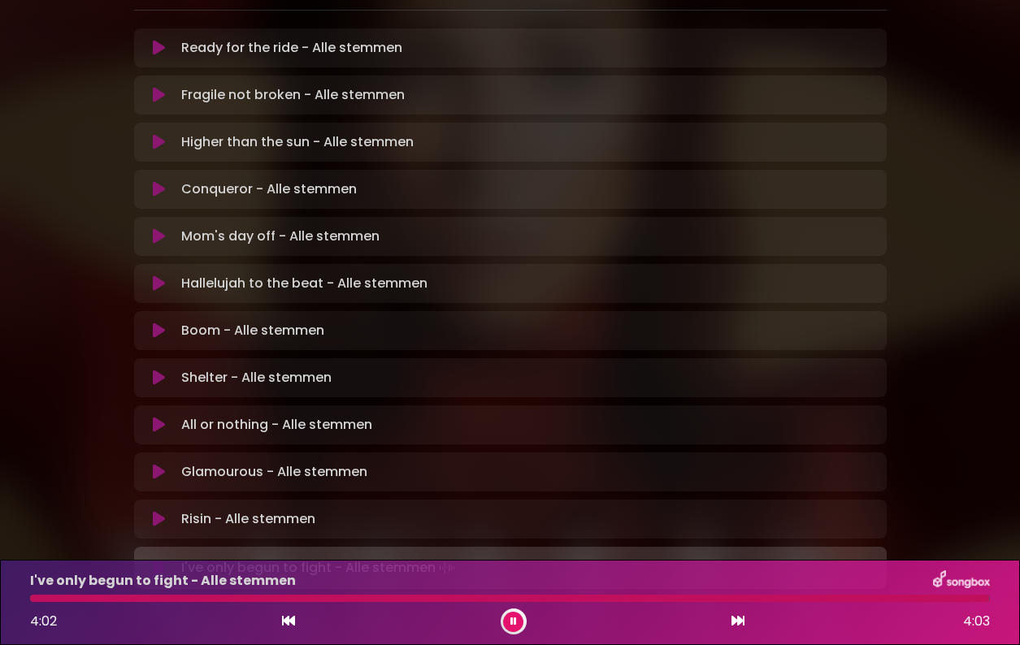 The width and height of the screenshot is (1020, 645). Describe the element at coordinates (276, 425) in the screenshot. I see `p: All or nothing - Alle stemmen` at that location.